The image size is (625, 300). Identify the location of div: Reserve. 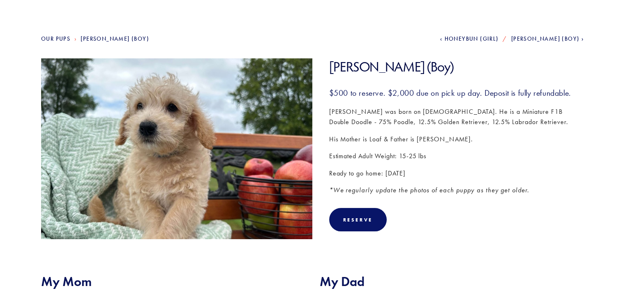
(358, 219).